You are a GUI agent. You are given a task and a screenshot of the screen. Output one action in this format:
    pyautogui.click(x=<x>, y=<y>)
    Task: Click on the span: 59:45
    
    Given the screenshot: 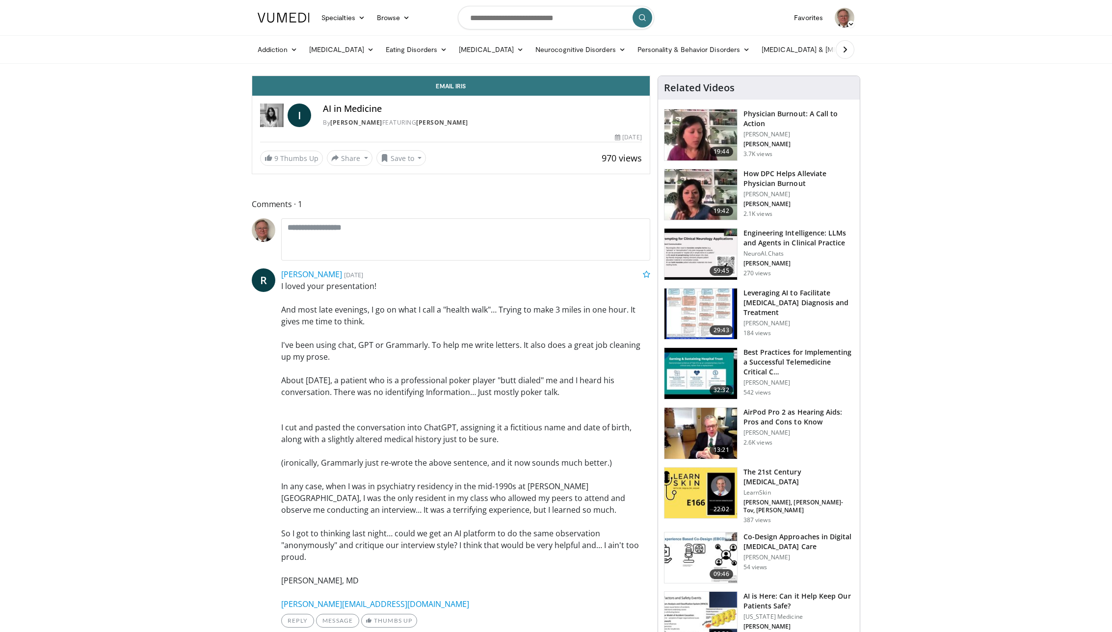 What is the action you would take?
    pyautogui.click(x=721, y=271)
    